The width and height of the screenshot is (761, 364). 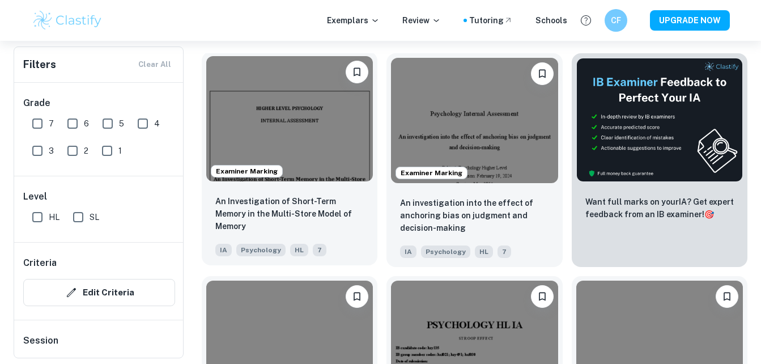 I want to click on h6: Session, so click(x=99, y=345).